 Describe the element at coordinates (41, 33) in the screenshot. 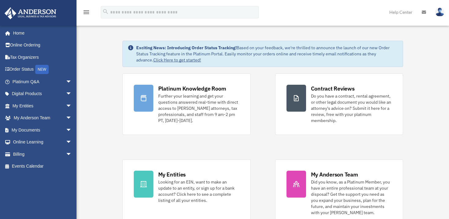

I see `a: Home` at that location.